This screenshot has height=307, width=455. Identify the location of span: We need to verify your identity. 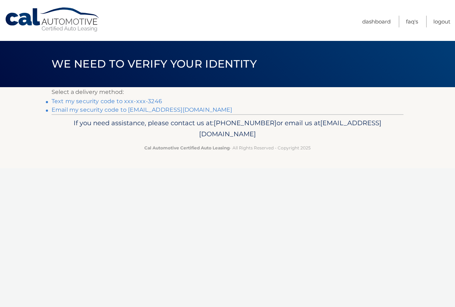
(154, 64).